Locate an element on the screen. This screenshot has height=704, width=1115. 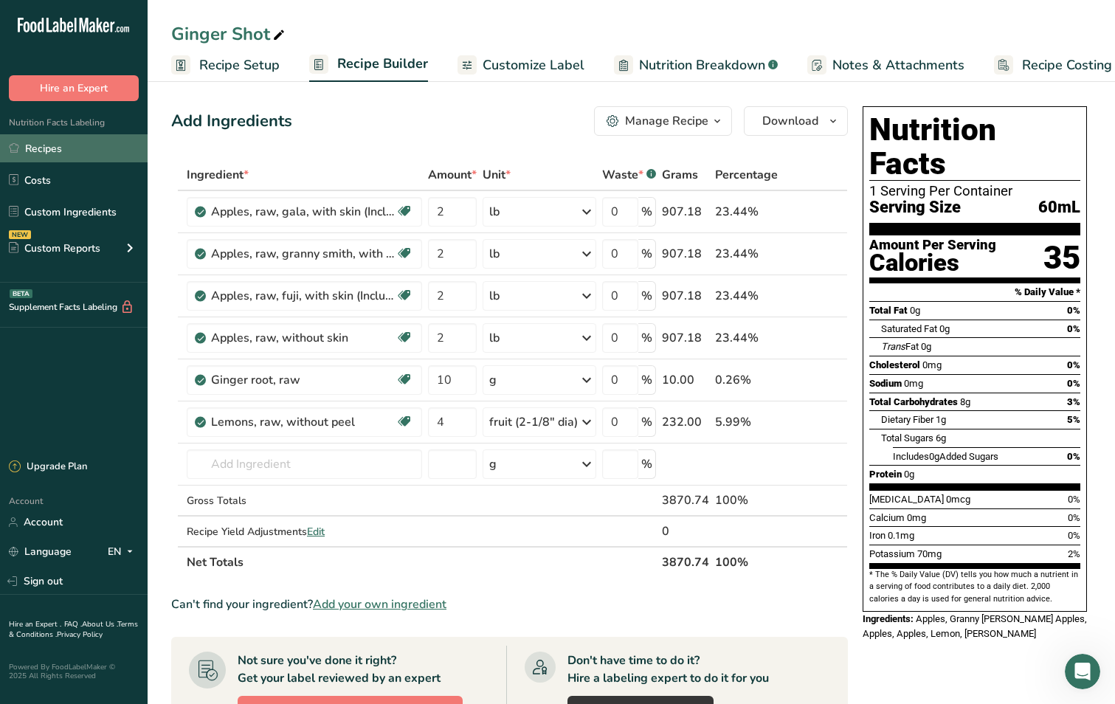
div: Apples, raw, granny smith, with skin (Includes foods for USDA's Food Distribution Program) is located at coordinates (303, 254).